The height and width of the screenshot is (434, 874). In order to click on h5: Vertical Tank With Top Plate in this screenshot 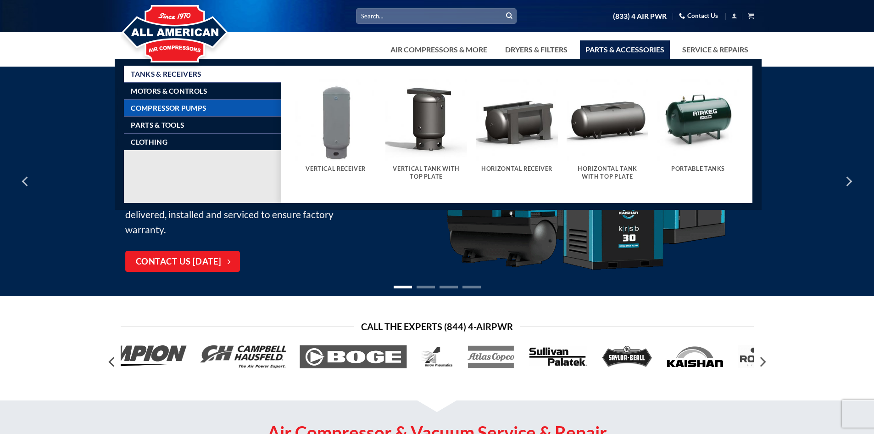, I will do `click(426, 173)`.